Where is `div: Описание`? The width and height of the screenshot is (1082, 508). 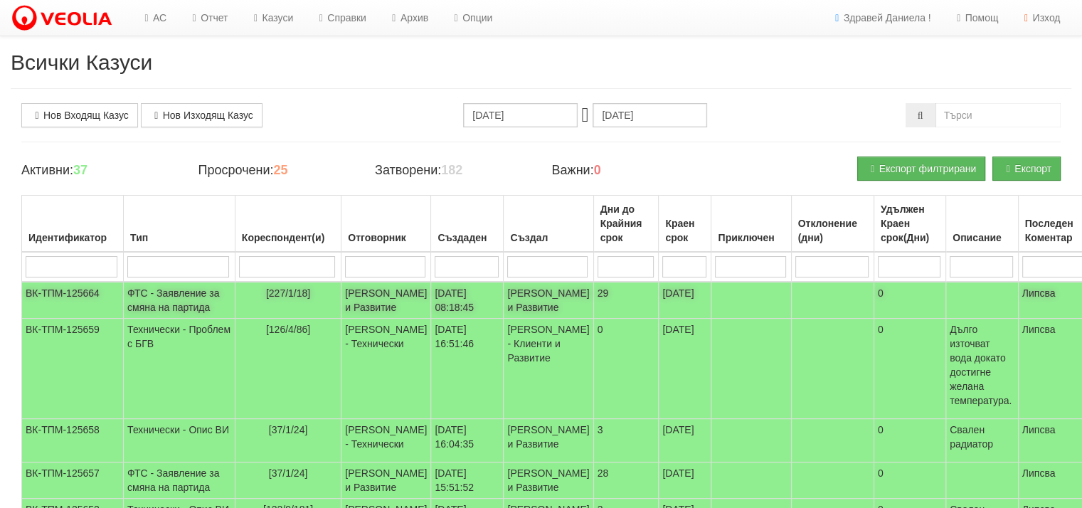
div: Описание is located at coordinates (982, 238).